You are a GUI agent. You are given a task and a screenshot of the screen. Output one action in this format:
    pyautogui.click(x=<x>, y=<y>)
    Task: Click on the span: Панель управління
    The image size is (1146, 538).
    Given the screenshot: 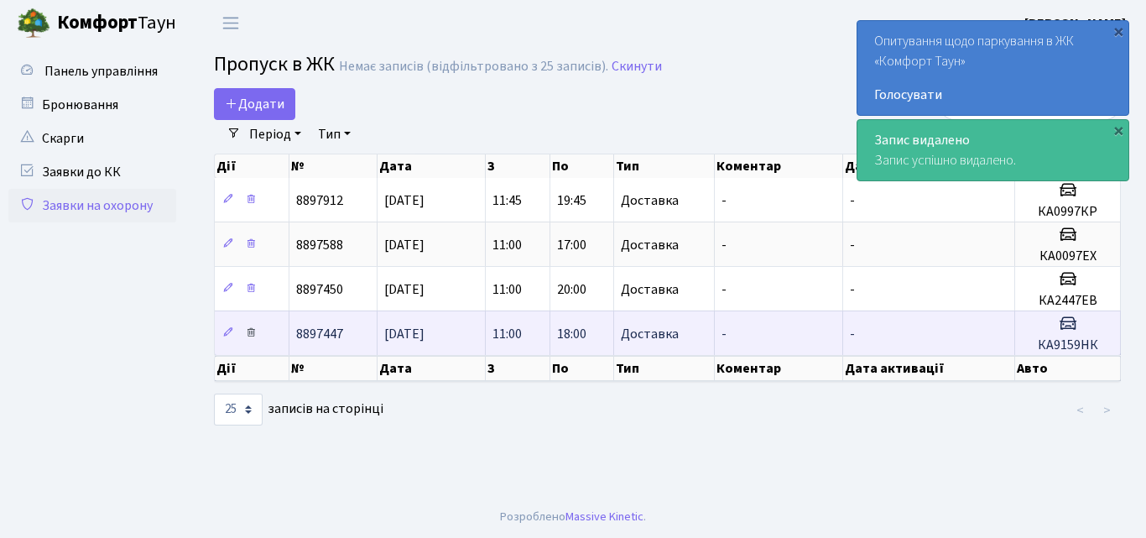 What is the action you would take?
    pyautogui.click(x=101, y=71)
    